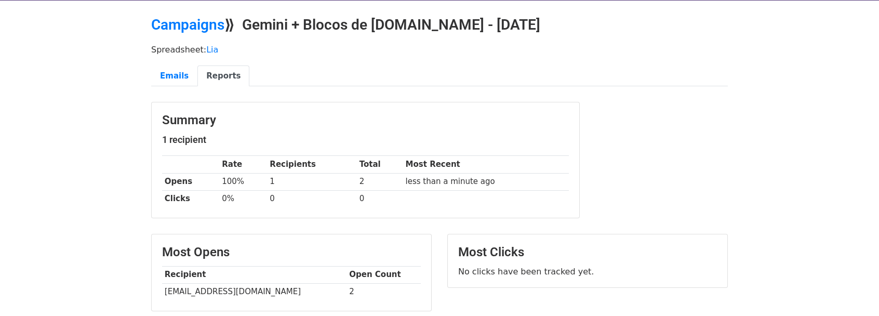 This screenshot has height=316, width=879. I want to click on th: Recipient, so click(254, 274).